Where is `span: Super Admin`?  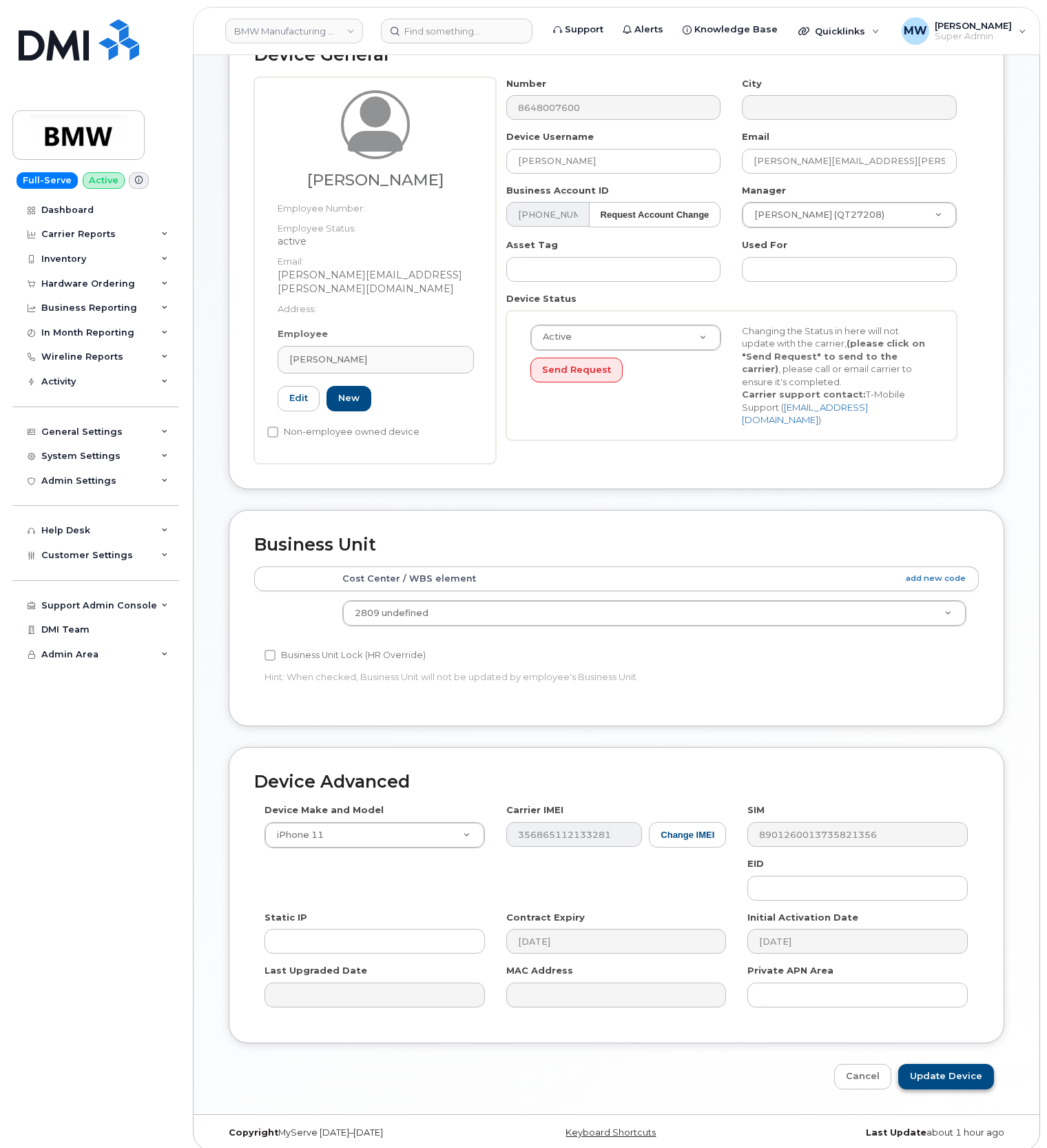
span: Super Admin is located at coordinates (973, 36).